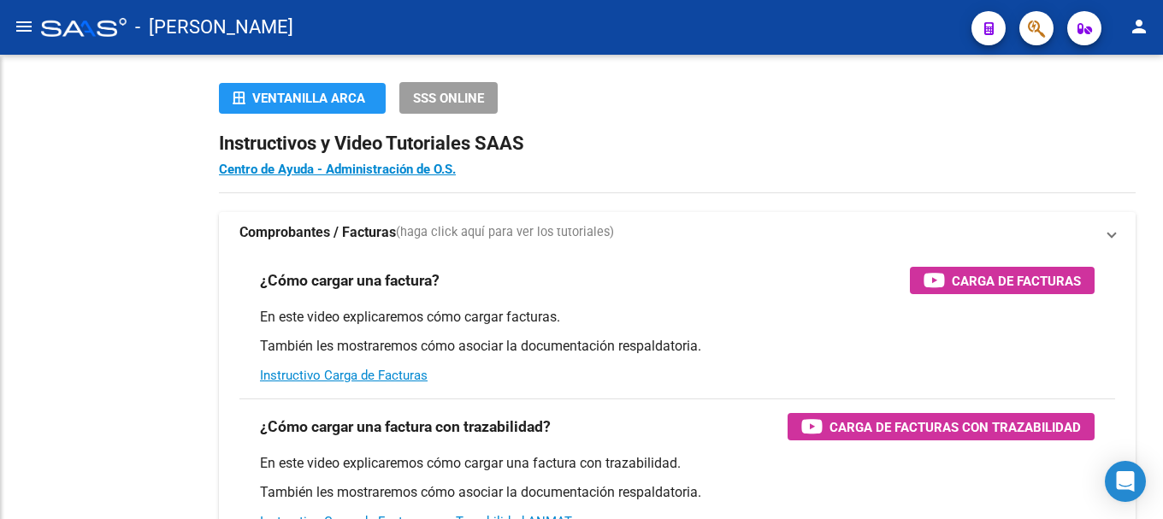 Image resolution: width=1163 pixels, height=519 pixels. Describe the element at coordinates (1126, 482) in the screenshot. I see `div: Open Intercom Messenger` at that location.